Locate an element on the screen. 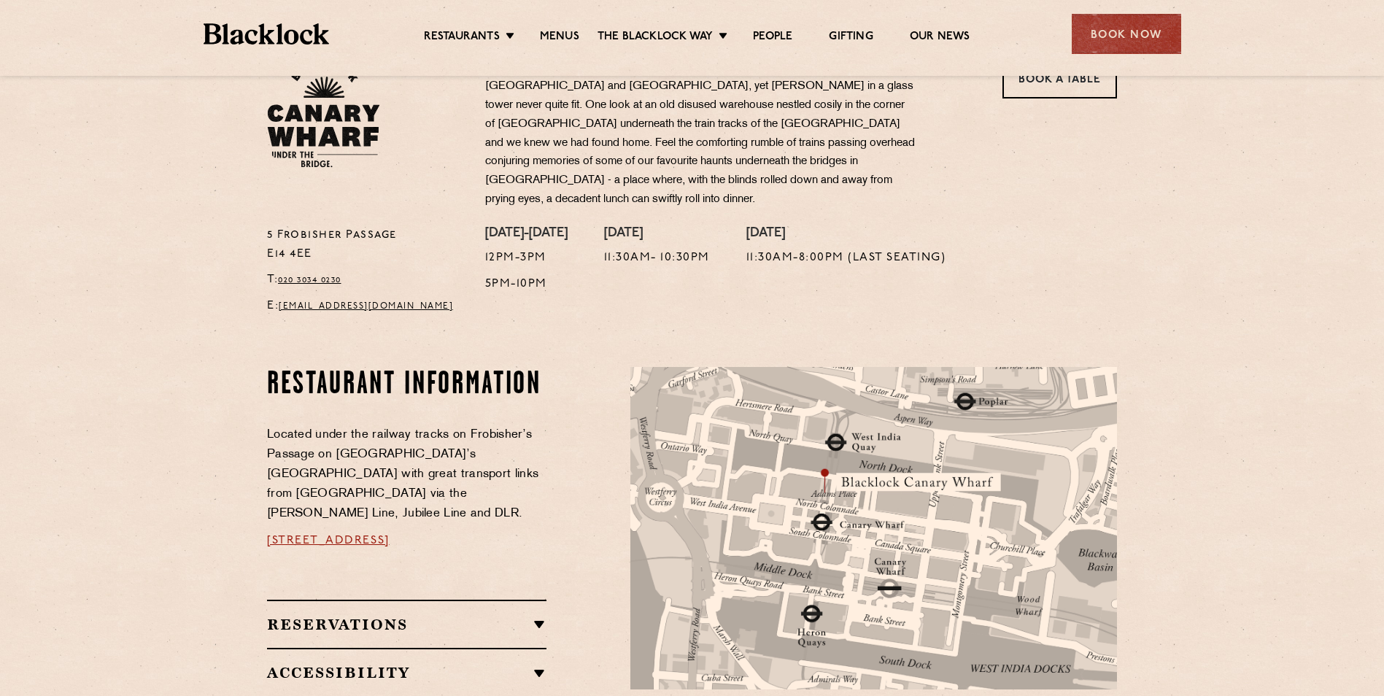 Image resolution: width=1384 pixels, height=696 pixels. p: 12pm-3pm is located at coordinates (526, 258).